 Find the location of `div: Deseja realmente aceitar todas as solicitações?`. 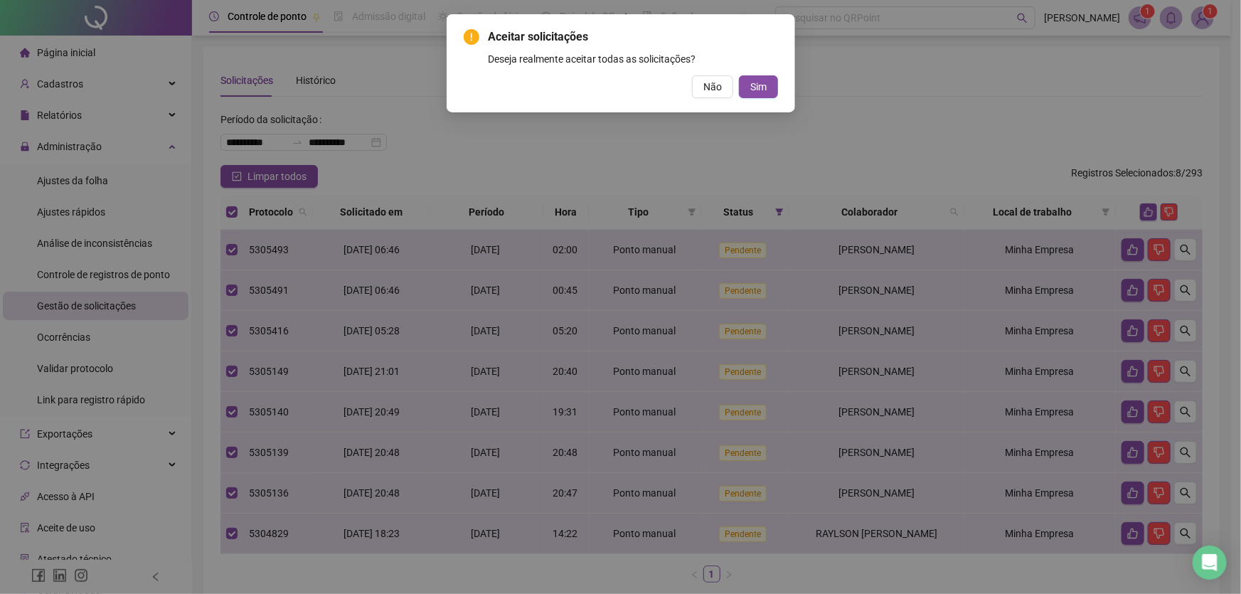

div: Deseja realmente aceitar todas as solicitações? is located at coordinates (633, 59).